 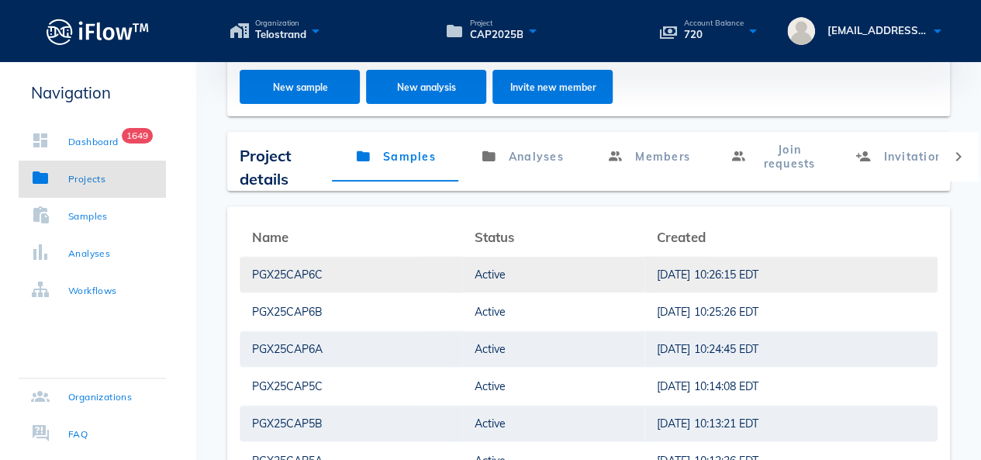 What do you see at coordinates (350, 423) in the screenshot?
I see `a: PGX25CAP5B` at bounding box center [350, 423].